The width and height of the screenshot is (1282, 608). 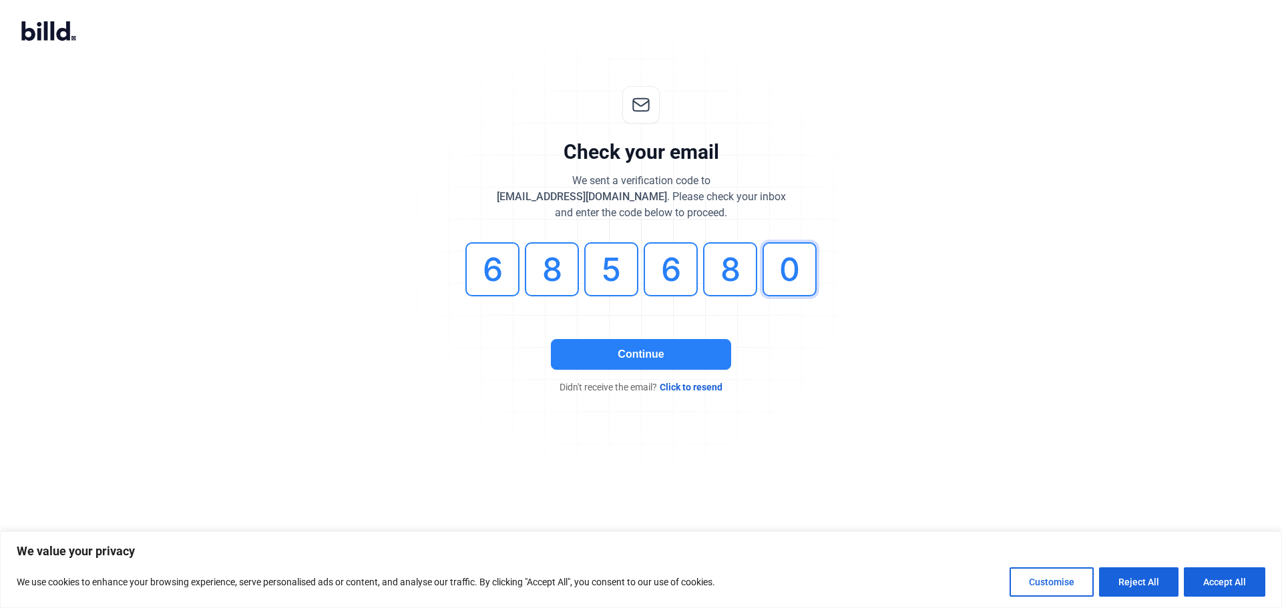 What do you see at coordinates (641, 387) in the screenshot?
I see `div: Didn't receive the email?` at bounding box center [641, 387].